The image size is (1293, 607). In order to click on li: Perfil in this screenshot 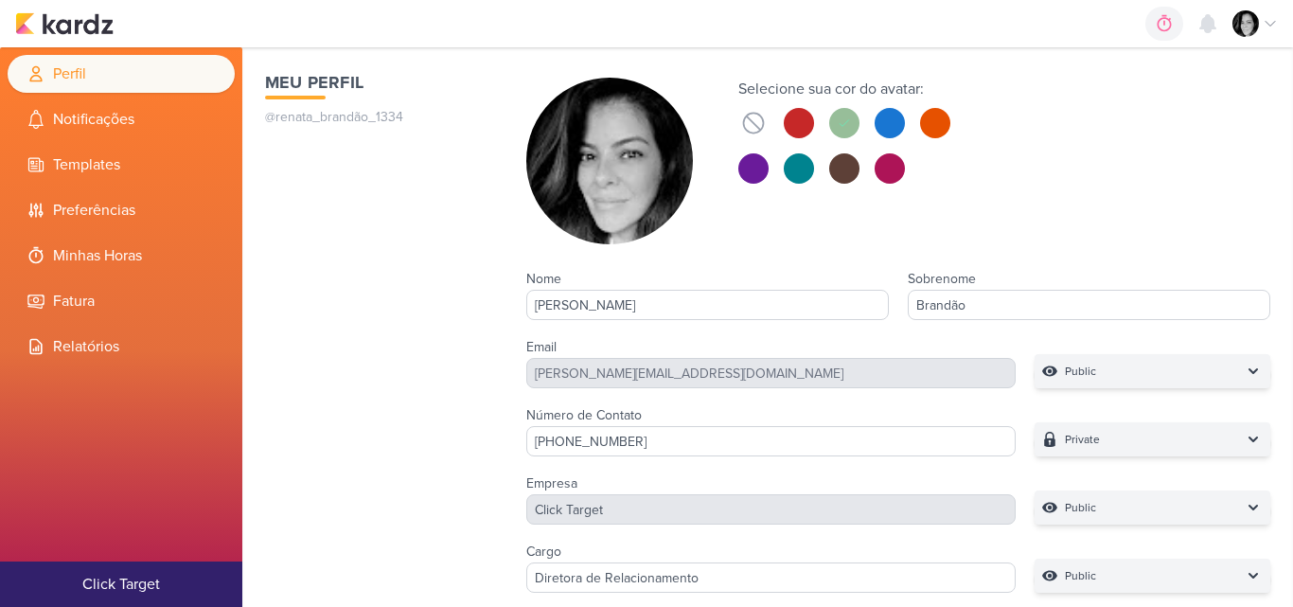, I will do `click(121, 74)`.